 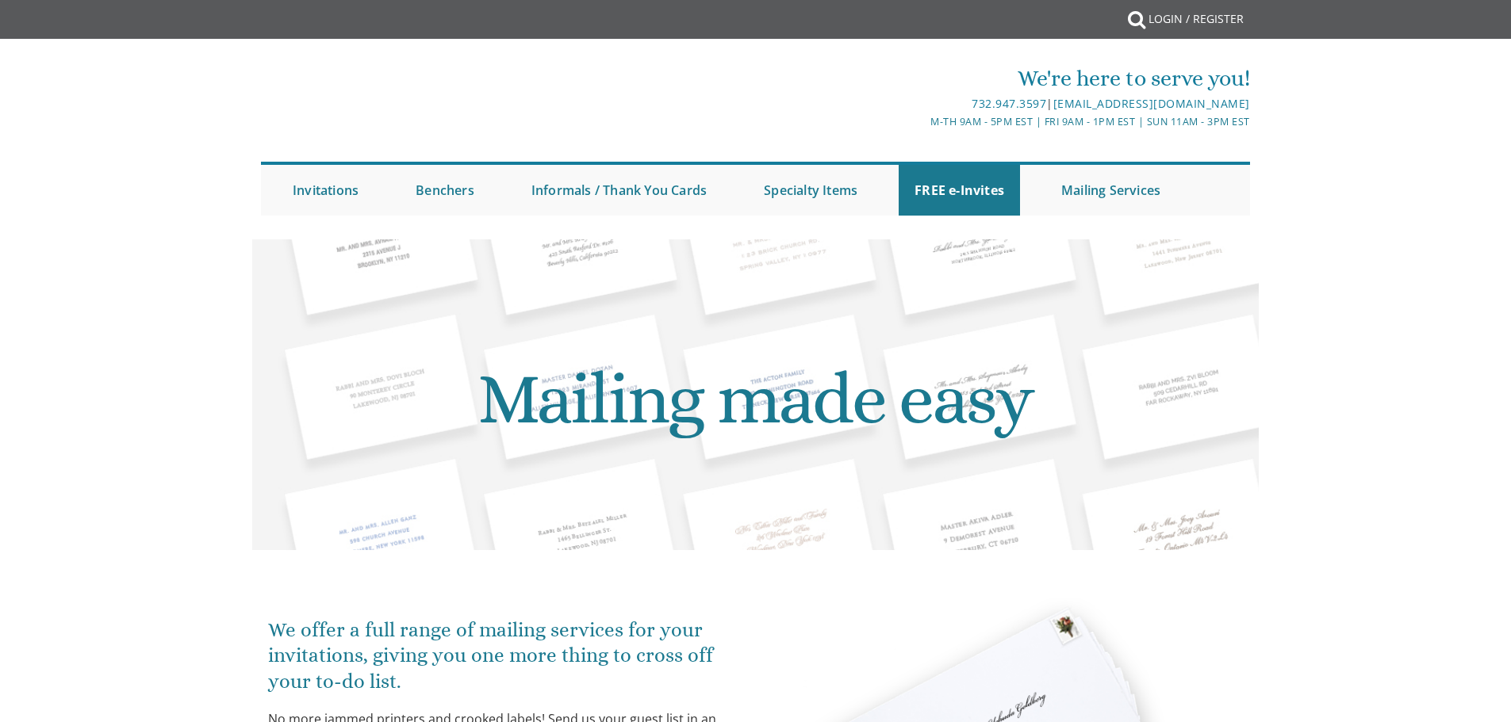 What do you see at coordinates (921, 79) in the screenshot?
I see `div: We're here to serve you!` at bounding box center [921, 79].